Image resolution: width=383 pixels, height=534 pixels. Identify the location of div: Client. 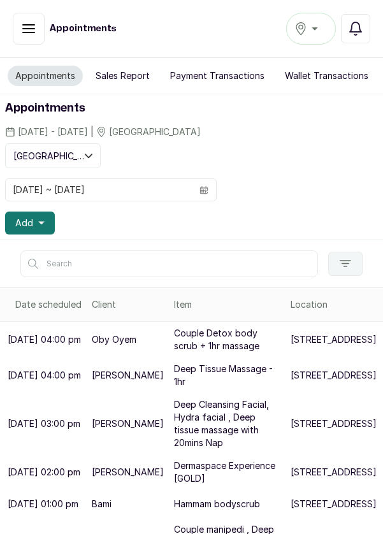
(127, 305).